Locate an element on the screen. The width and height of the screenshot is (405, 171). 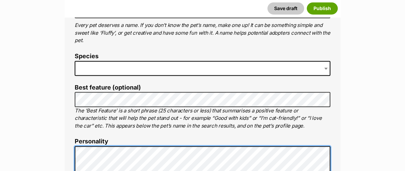
button: Save draft is located at coordinates (285, 8).